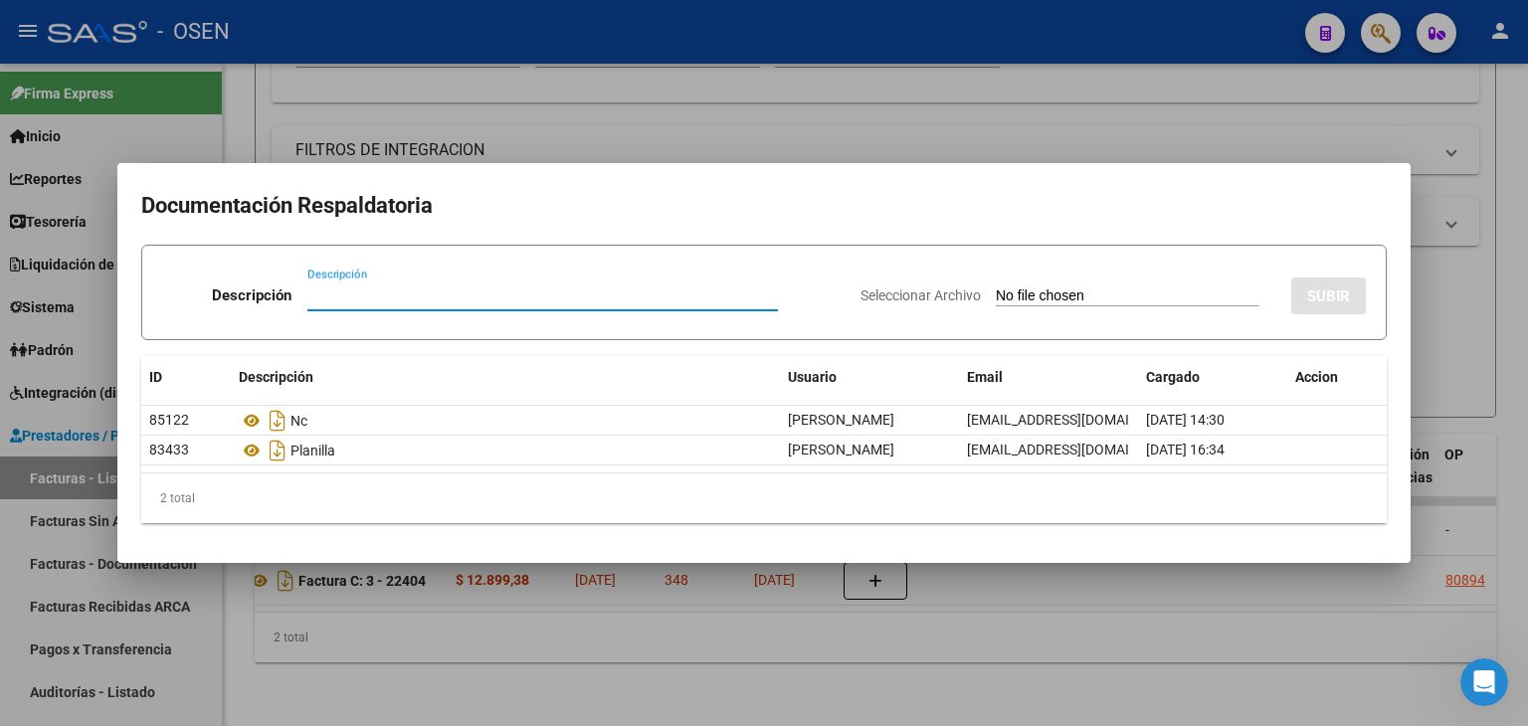  Describe the element at coordinates (1328, 296) in the screenshot. I see `span: SUBIR` at that location.